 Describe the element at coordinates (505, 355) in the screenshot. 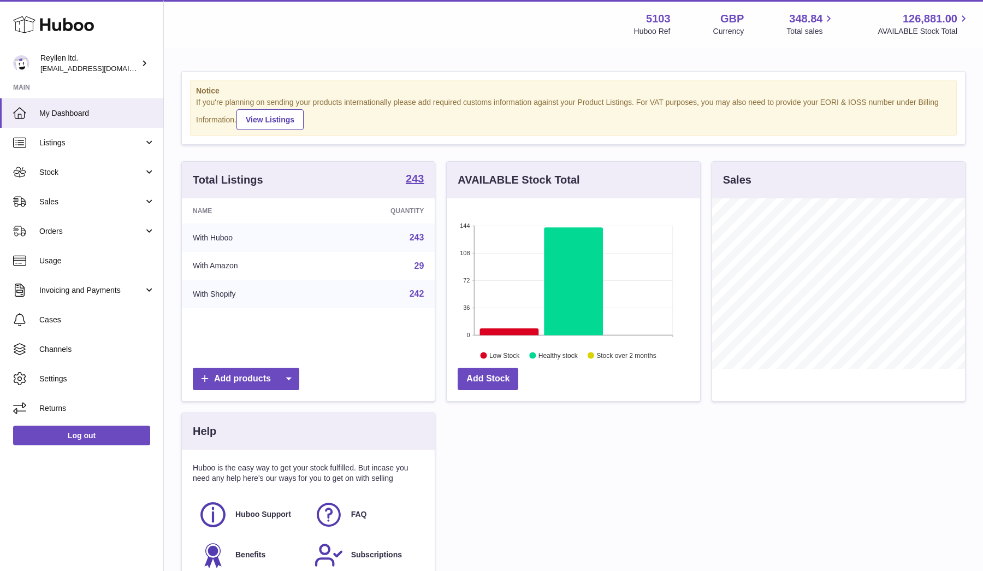

I see `text: Low Stock` at that location.